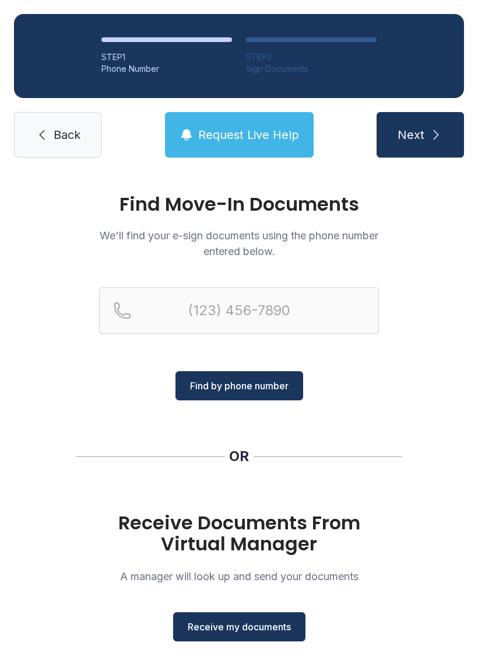  Describe the element at coordinates (167, 57) in the screenshot. I see `div: STEP 1` at that location.